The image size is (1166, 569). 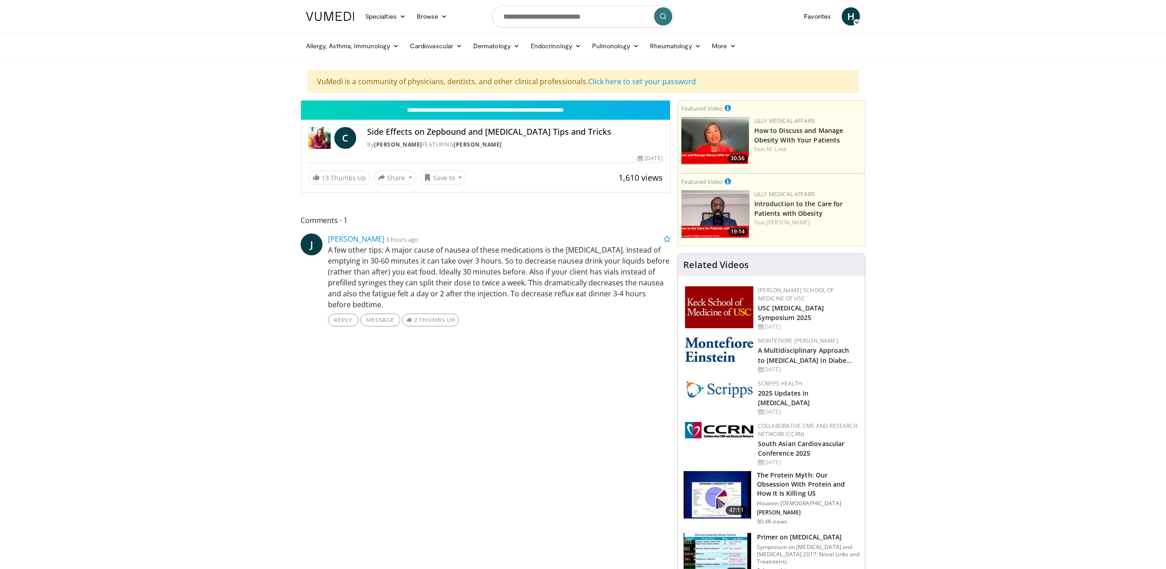 I want to click on a: M. Look, so click(x=777, y=149).